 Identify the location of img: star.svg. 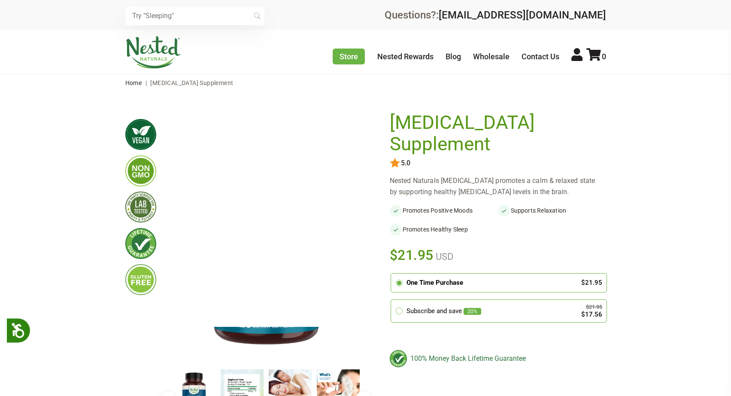
(395, 163).